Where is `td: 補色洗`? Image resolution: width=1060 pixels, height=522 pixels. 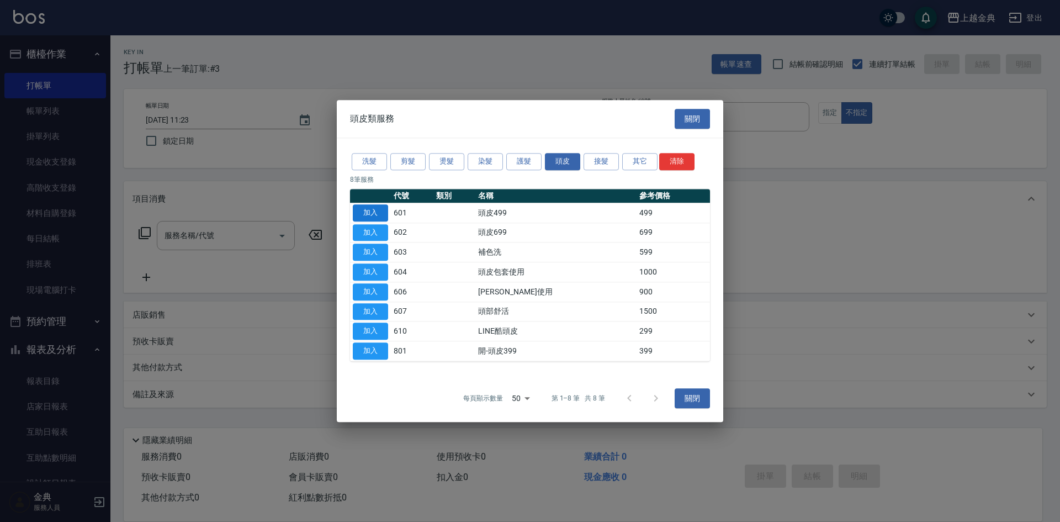
td: 補色洗 is located at coordinates (556, 252).